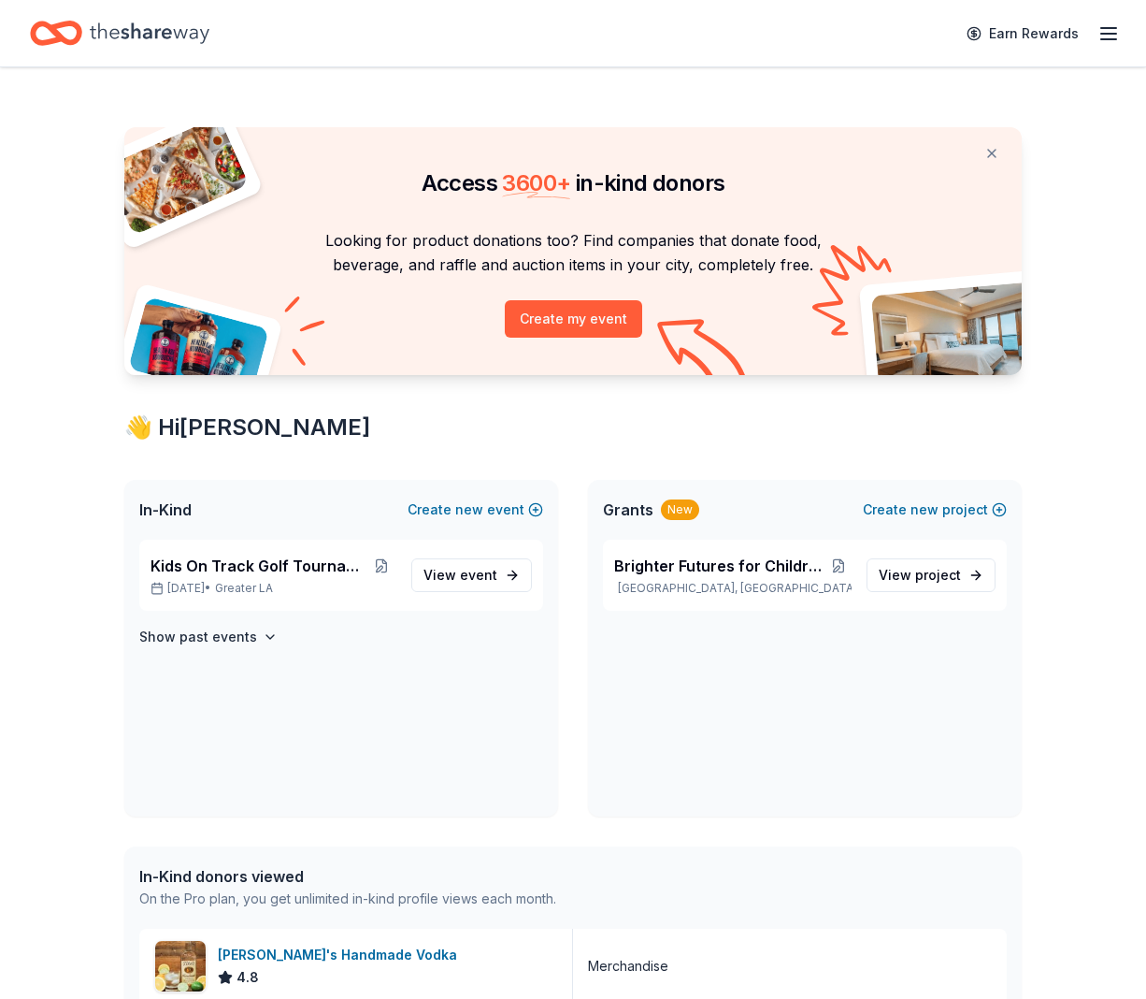 The height and width of the screenshot is (999, 1146). I want to click on span: 3600 +, so click(536, 182).